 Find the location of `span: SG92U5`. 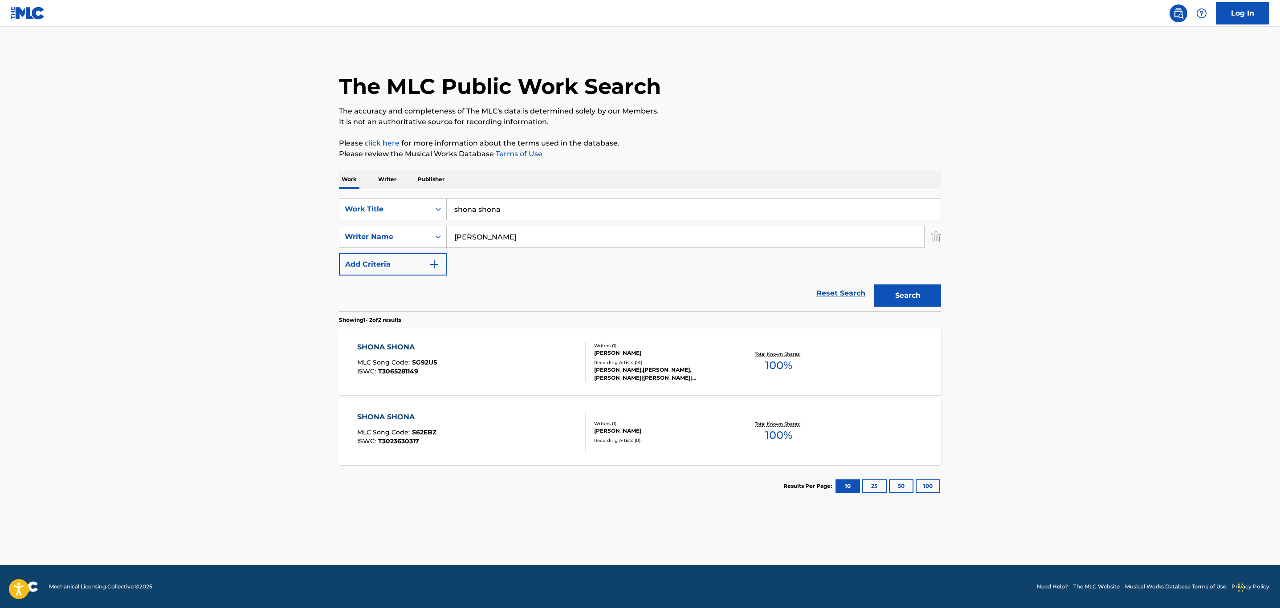

span: SG92U5 is located at coordinates (424, 362).